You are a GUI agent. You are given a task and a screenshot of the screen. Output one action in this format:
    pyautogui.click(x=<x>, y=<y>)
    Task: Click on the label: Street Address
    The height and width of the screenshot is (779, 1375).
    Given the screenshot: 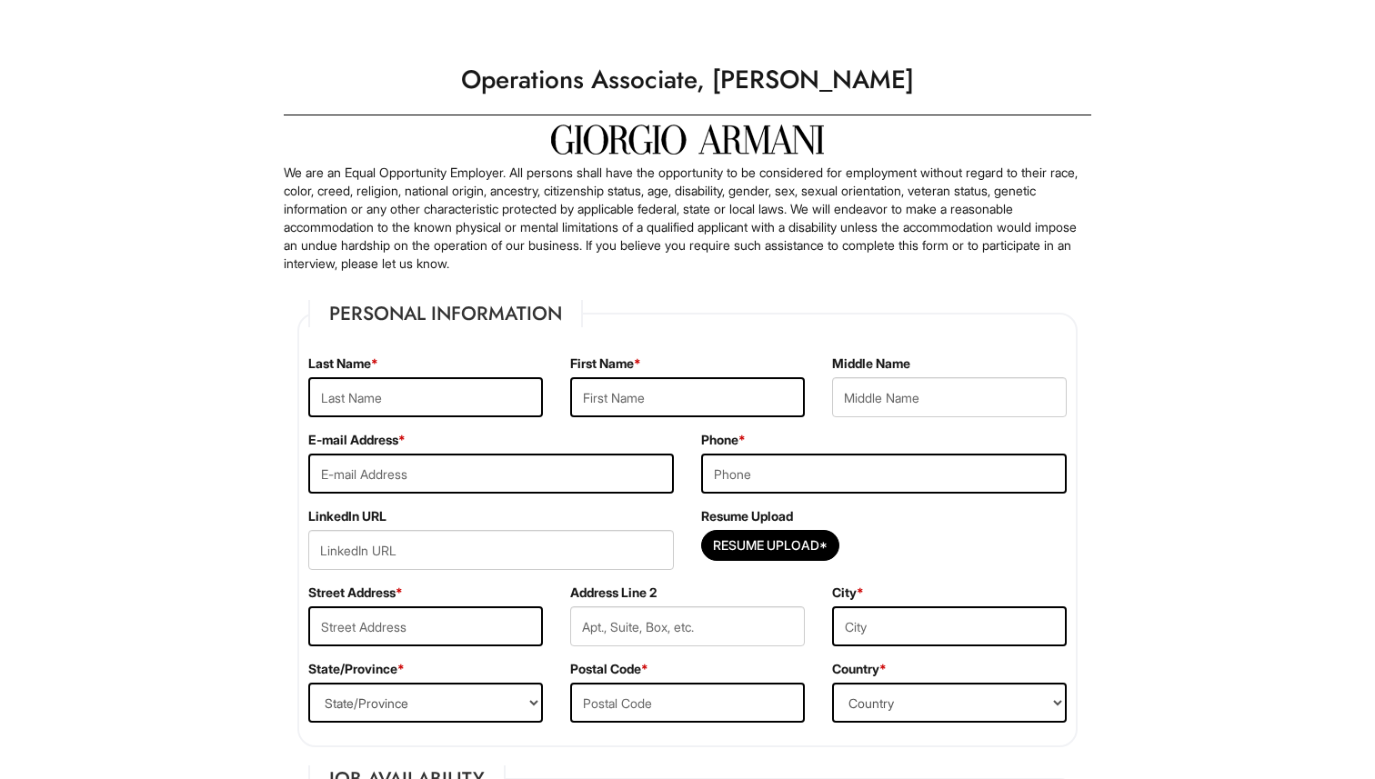 What is the action you would take?
    pyautogui.click(x=356, y=593)
    